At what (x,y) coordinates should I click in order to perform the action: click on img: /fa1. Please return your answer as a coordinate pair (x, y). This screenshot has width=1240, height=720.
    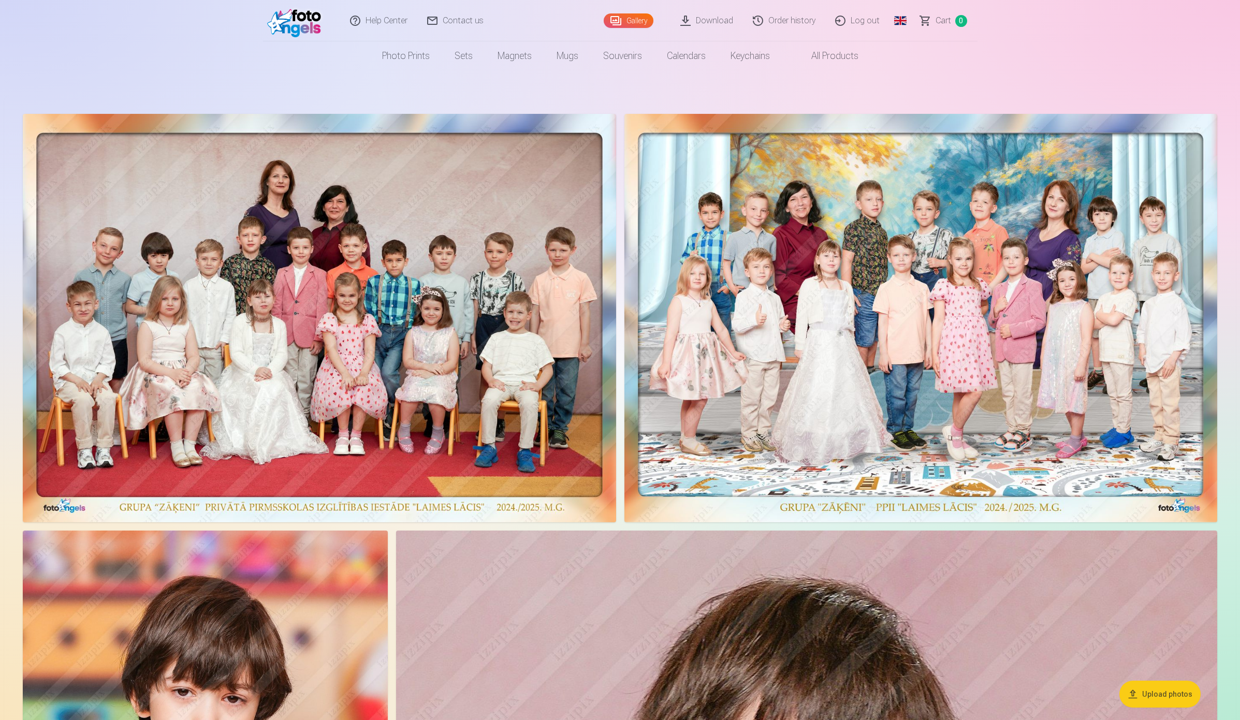
    Looking at the image, I should click on (297, 21).